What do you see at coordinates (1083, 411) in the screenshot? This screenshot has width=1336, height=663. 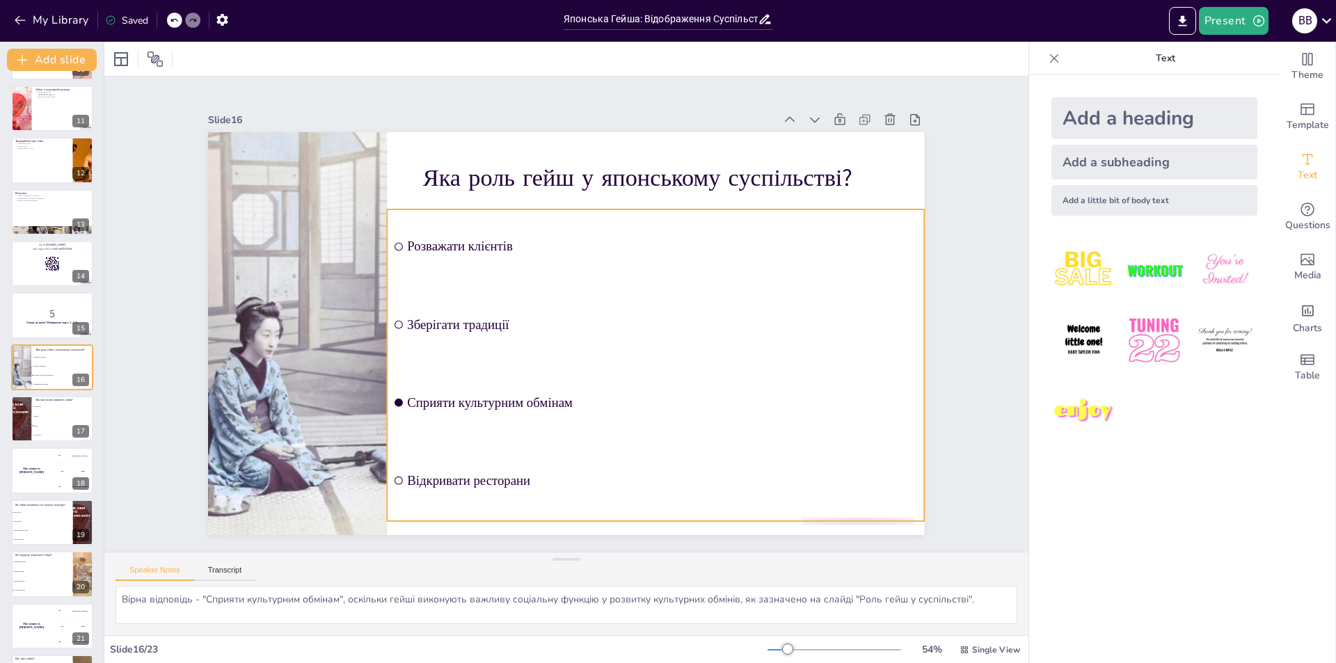 I see `img: 7.jpeg` at bounding box center [1083, 411].